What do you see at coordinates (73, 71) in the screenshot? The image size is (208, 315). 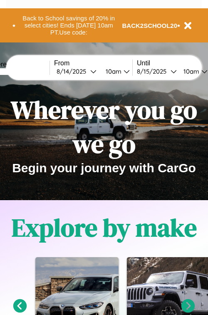 I see `div: 8 / 14 / 2025` at bounding box center [73, 71].